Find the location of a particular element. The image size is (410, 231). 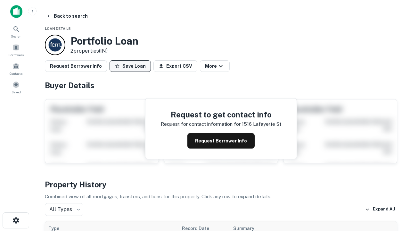

a: Borrowers is located at coordinates (16, 50).